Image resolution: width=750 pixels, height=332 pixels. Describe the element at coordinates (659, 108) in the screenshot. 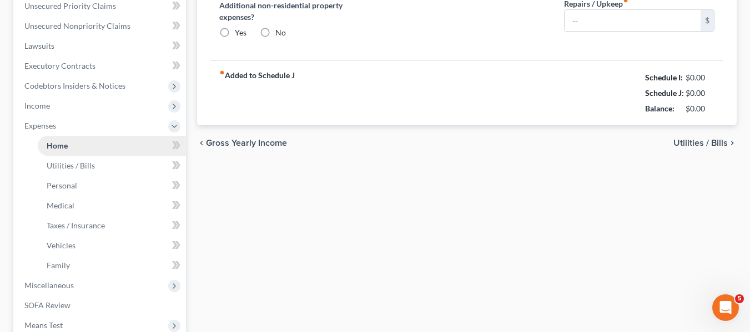

I see `strong: Balance:` at that location.